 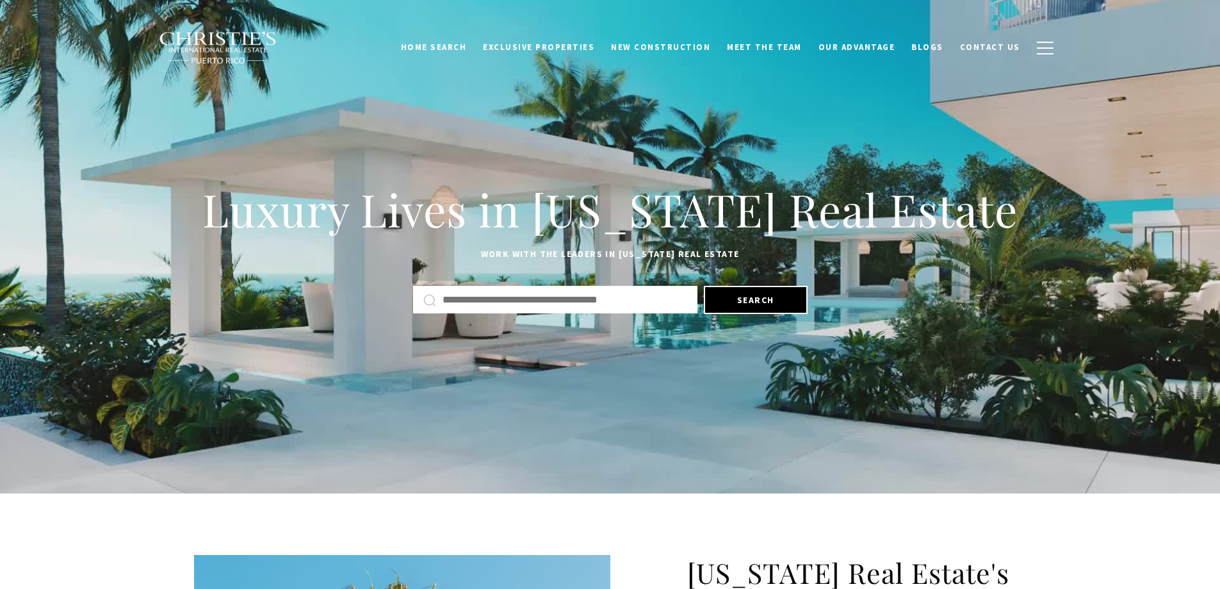 I want to click on img: Christie's International Real Estate black text logo, so click(x=218, y=48).